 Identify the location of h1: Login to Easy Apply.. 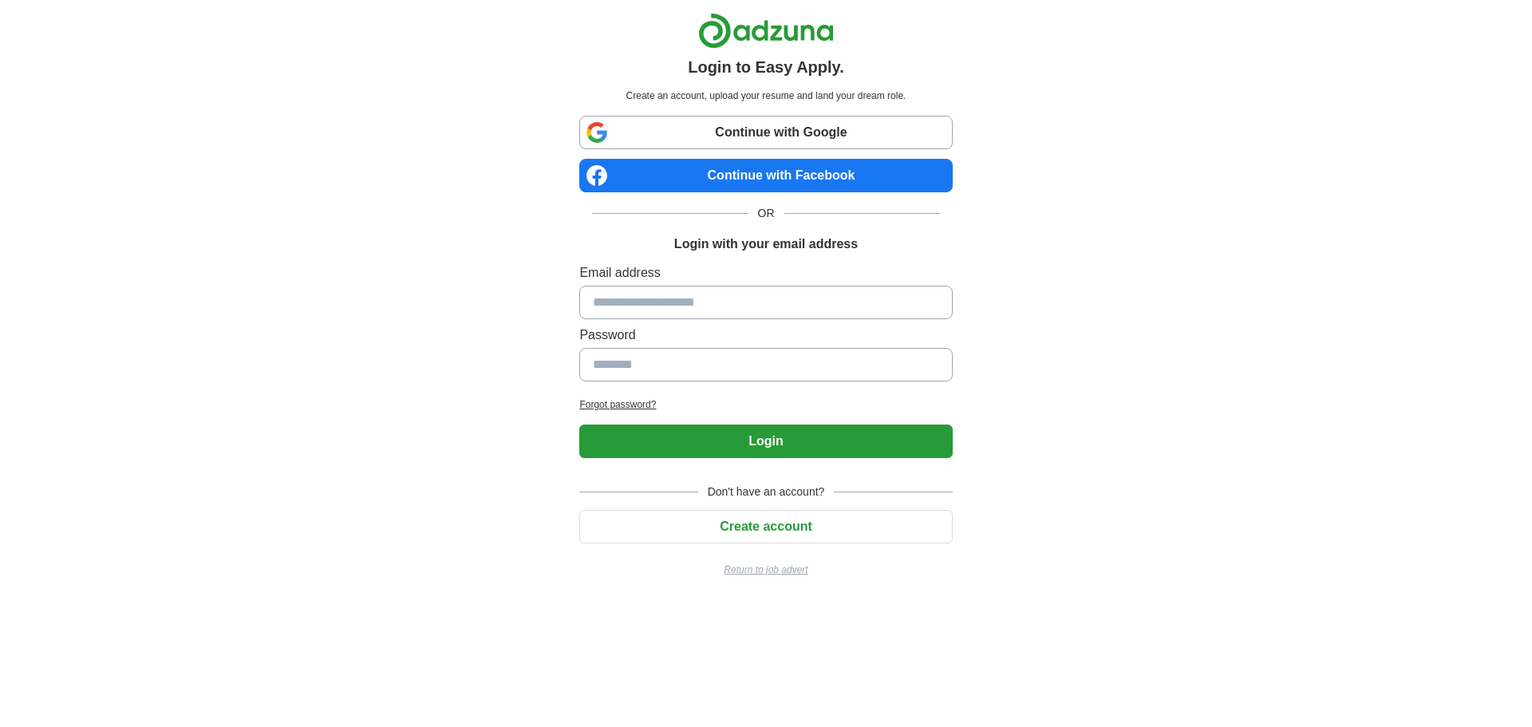
(766, 67).